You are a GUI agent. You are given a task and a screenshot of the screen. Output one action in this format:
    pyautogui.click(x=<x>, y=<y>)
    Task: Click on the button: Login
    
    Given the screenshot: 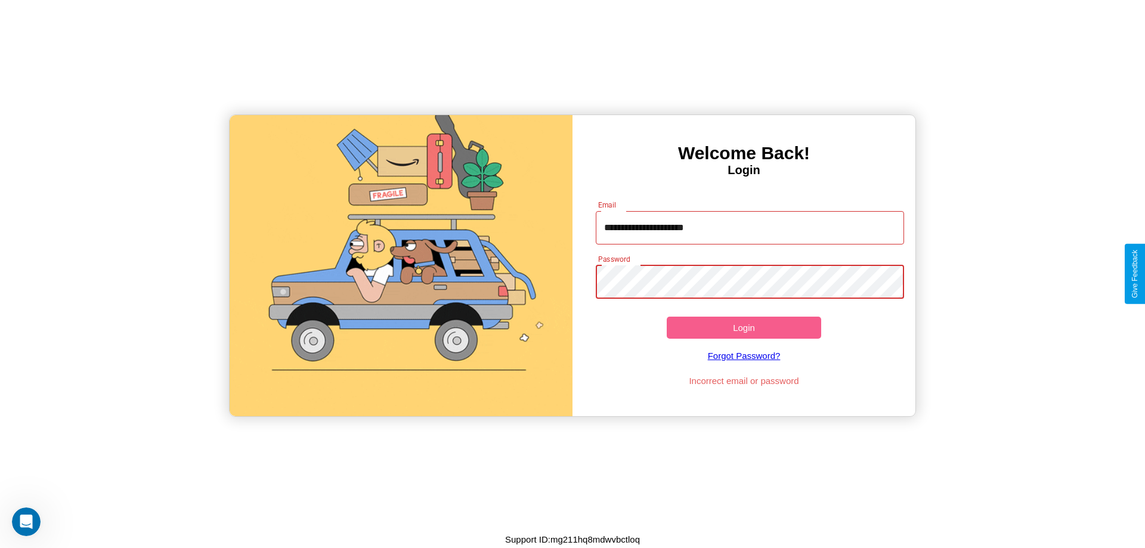 What is the action you would take?
    pyautogui.click(x=744, y=327)
    